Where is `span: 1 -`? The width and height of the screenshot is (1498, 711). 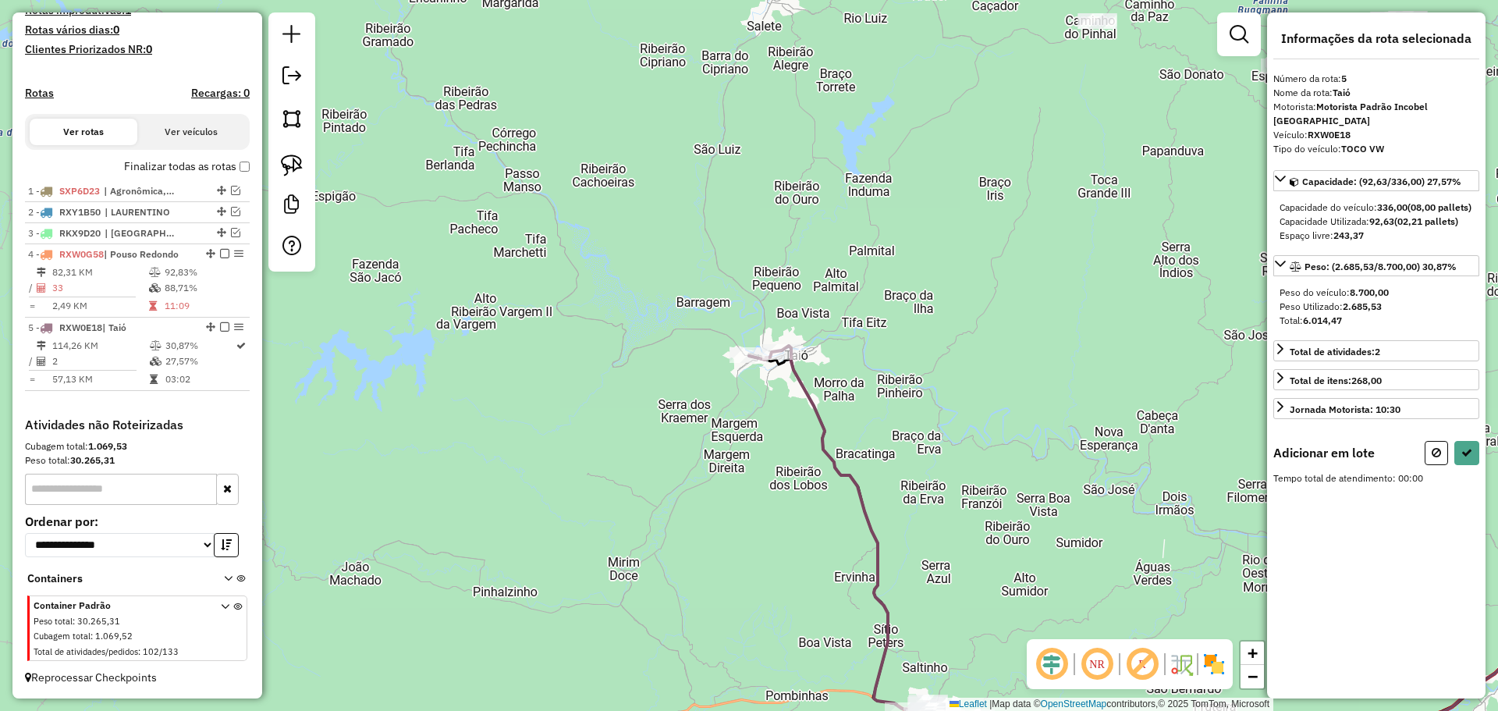 span: 1 - is located at coordinates (64, 190).